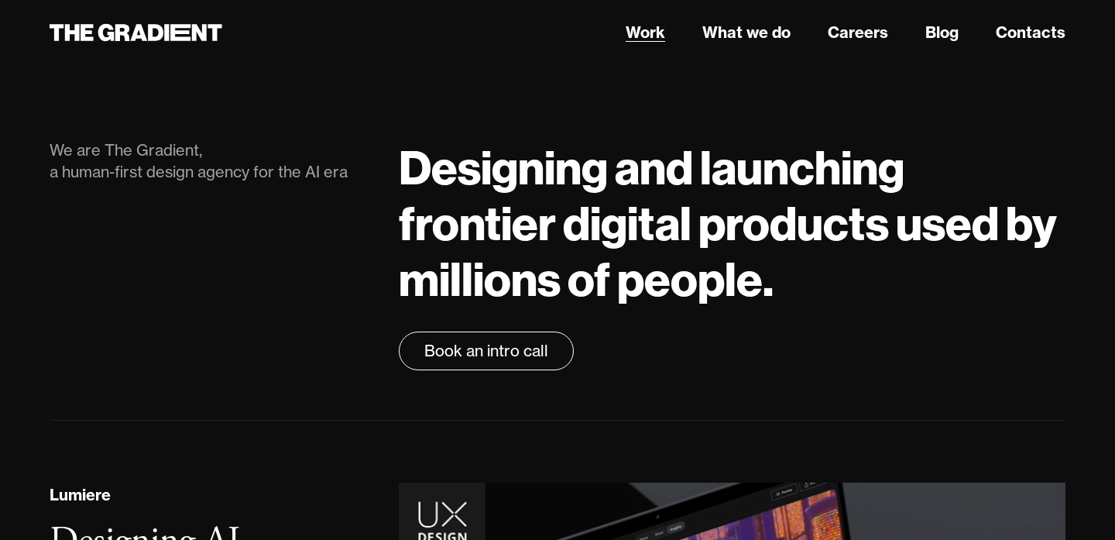  I want to click on a: Work, so click(645, 33).